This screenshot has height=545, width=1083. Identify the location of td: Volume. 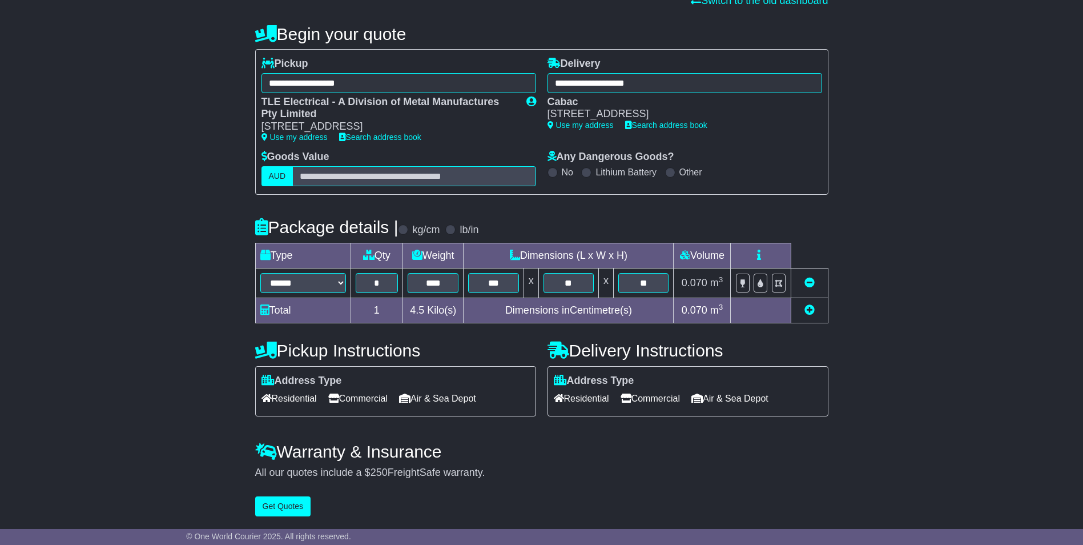
(702, 255).